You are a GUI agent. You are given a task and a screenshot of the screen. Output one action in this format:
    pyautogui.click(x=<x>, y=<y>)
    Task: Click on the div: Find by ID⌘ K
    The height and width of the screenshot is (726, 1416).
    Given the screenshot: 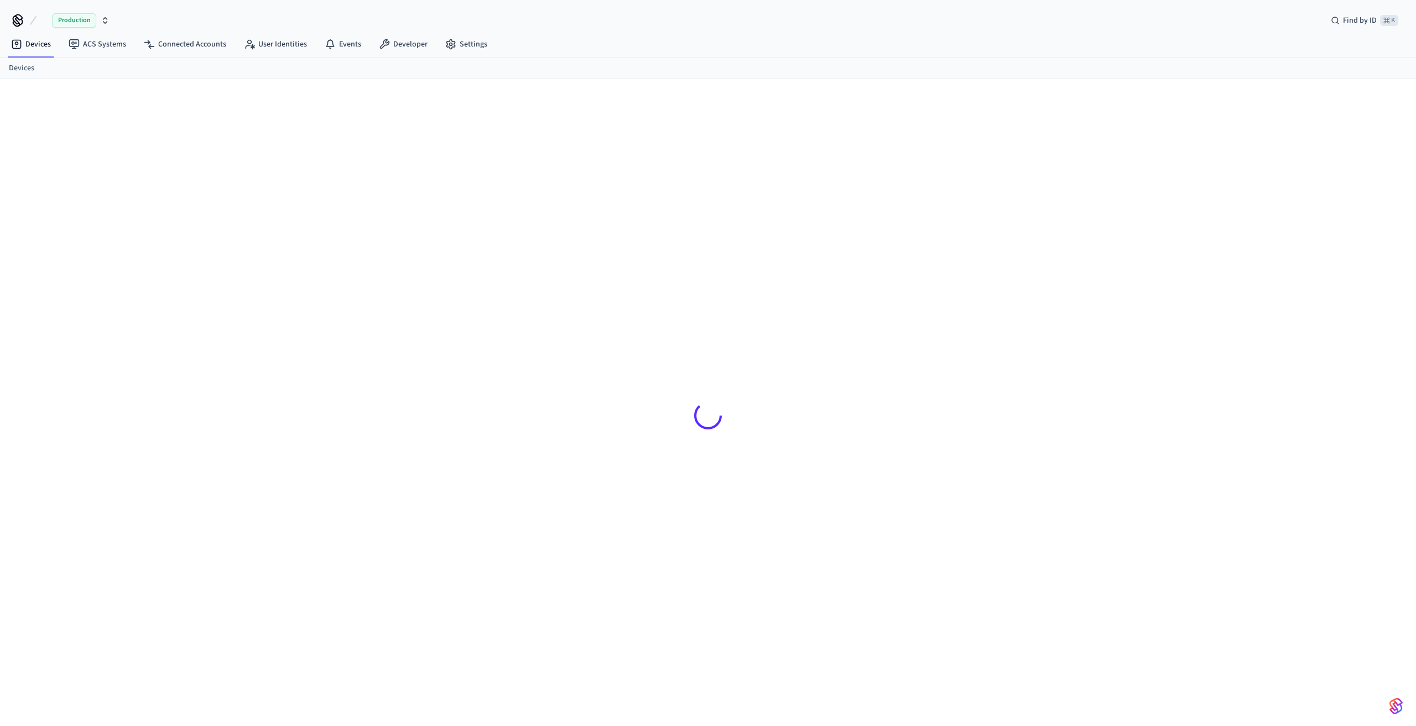 What is the action you would take?
    pyautogui.click(x=1364, y=20)
    